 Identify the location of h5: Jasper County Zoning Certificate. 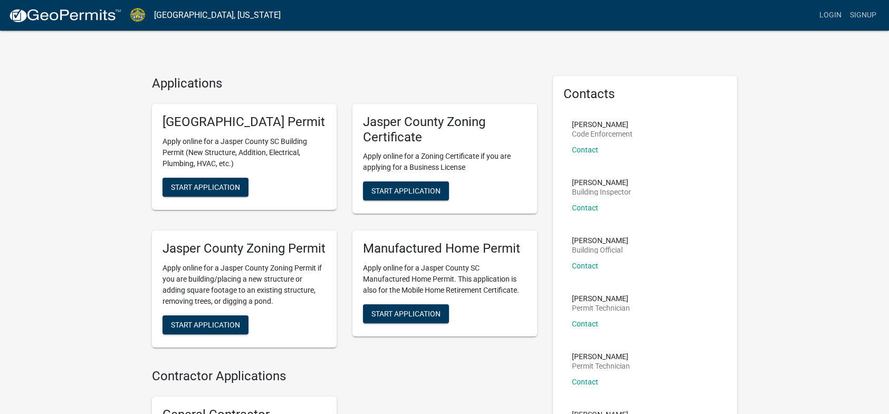
(445, 130).